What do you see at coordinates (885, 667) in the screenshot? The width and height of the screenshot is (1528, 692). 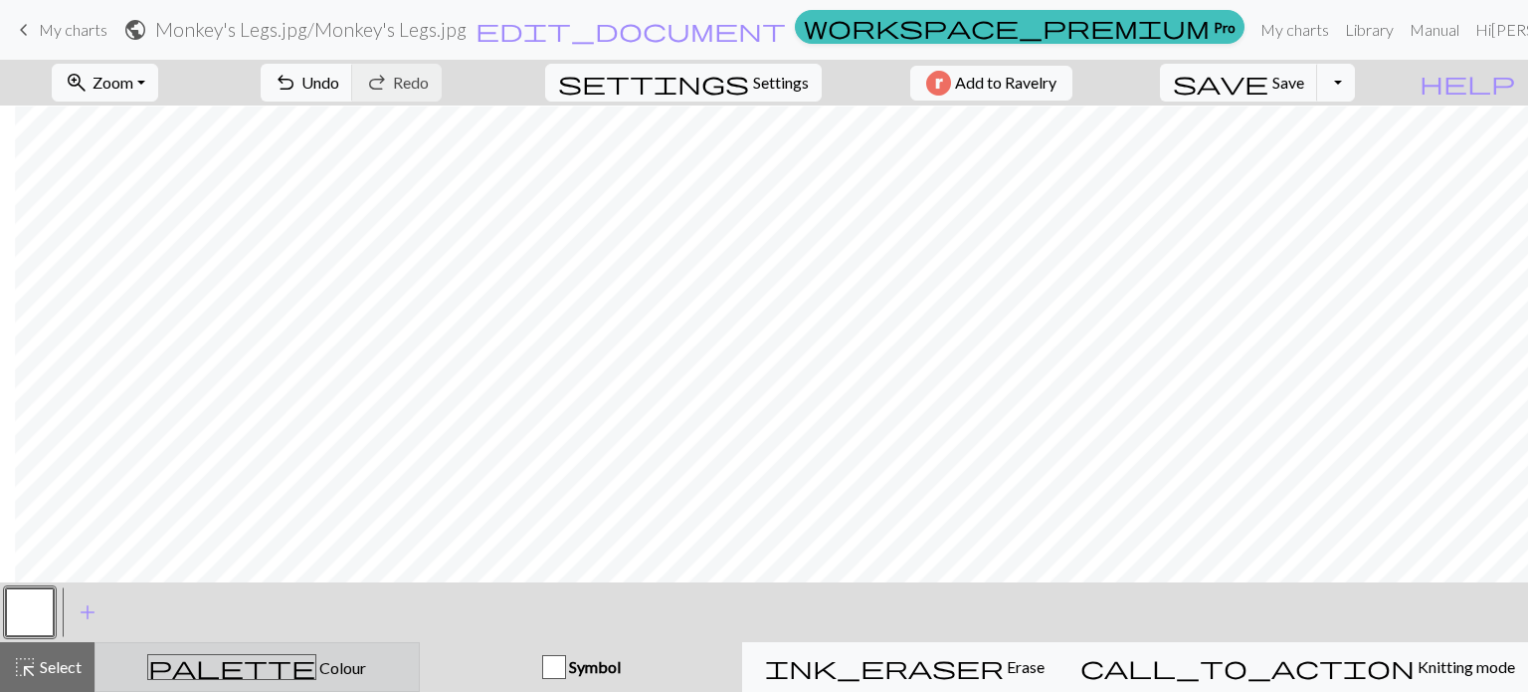 I see `span: ink_eraser` at bounding box center [885, 667].